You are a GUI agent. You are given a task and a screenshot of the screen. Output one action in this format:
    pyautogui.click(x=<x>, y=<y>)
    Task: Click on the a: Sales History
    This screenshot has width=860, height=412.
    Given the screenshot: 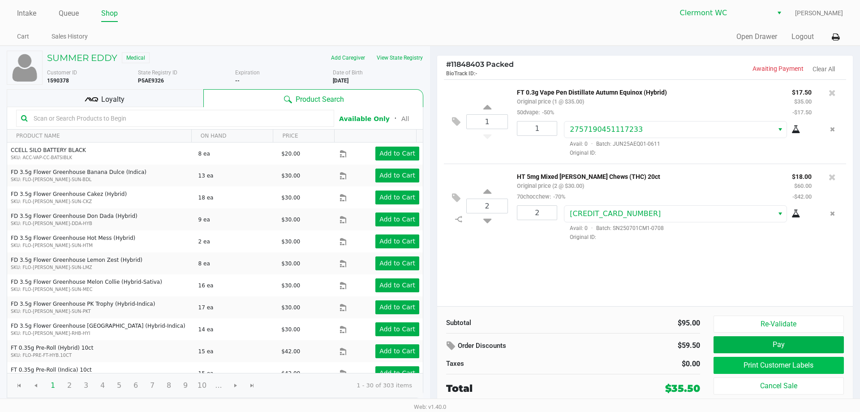 What is the action you would take?
    pyautogui.click(x=69, y=36)
    